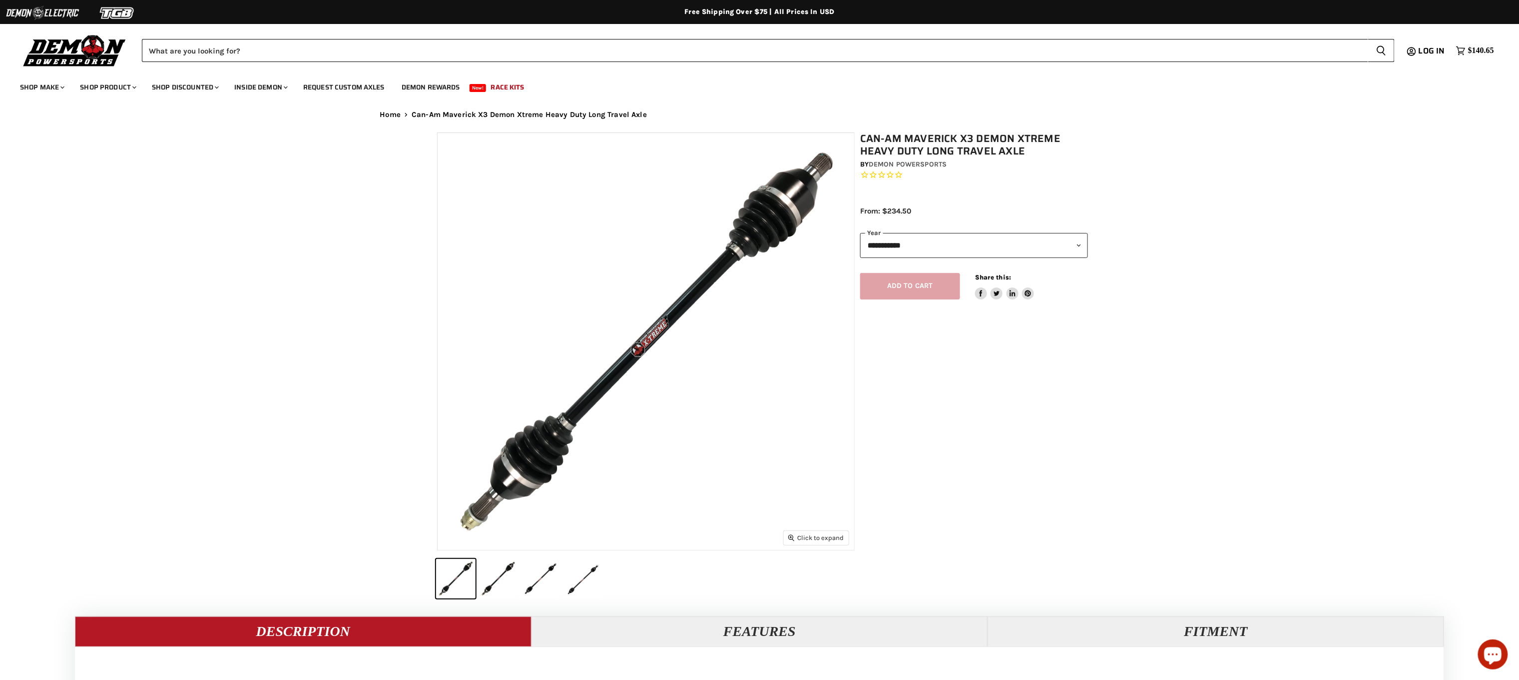 The width and height of the screenshot is (1519, 680). I want to click on span: Can-Am Maverick X3 Demon Xtreme Heavy Duty Long Travel Axle, so click(529, 114).